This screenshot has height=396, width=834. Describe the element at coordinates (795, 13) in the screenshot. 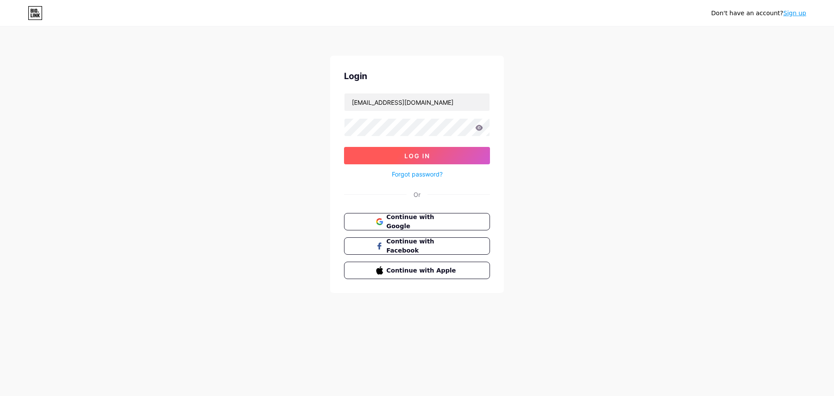

I see `a: Sign up` at that location.